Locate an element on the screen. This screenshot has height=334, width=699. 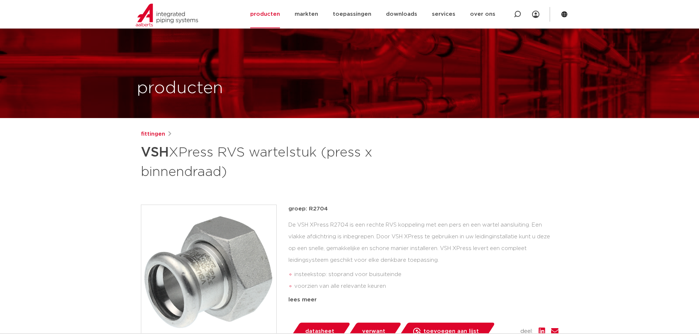
a: fittingen is located at coordinates (153, 134).